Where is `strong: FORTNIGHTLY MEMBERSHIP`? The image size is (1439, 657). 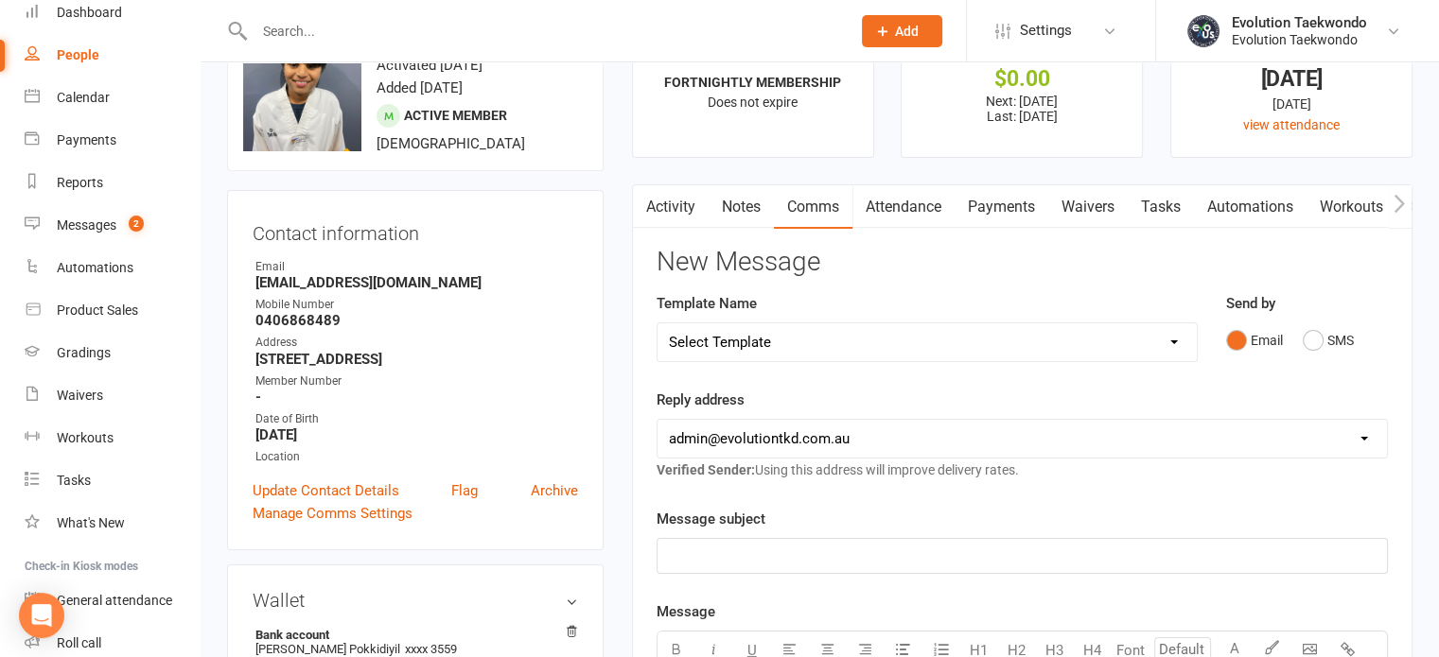
strong: FORTNIGHTLY MEMBERSHIP is located at coordinates (752, 82).